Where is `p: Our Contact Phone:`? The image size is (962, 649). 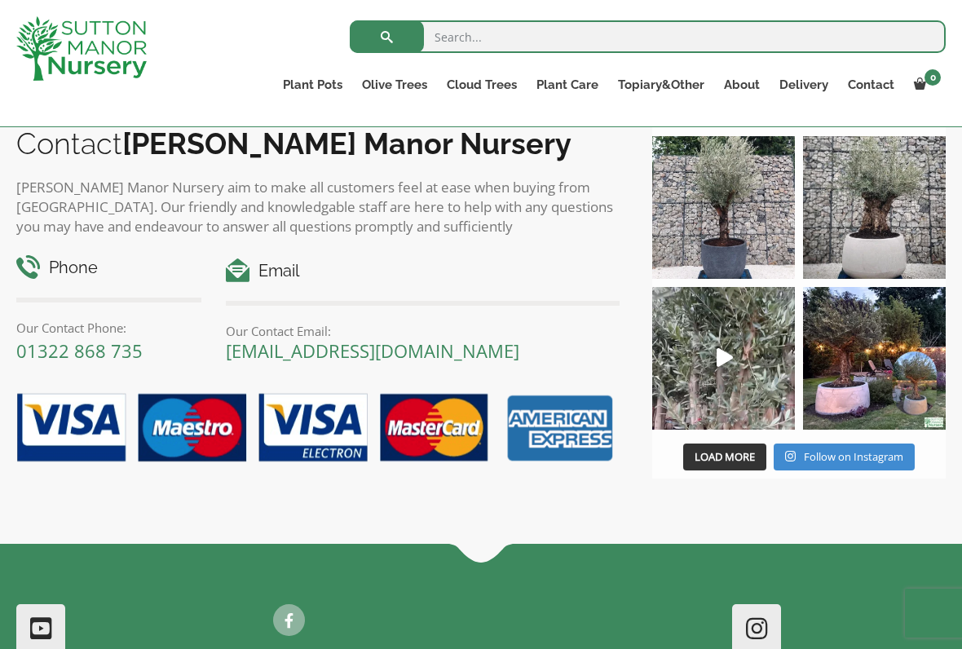 p: Our Contact Phone: is located at coordinates (108, 328).